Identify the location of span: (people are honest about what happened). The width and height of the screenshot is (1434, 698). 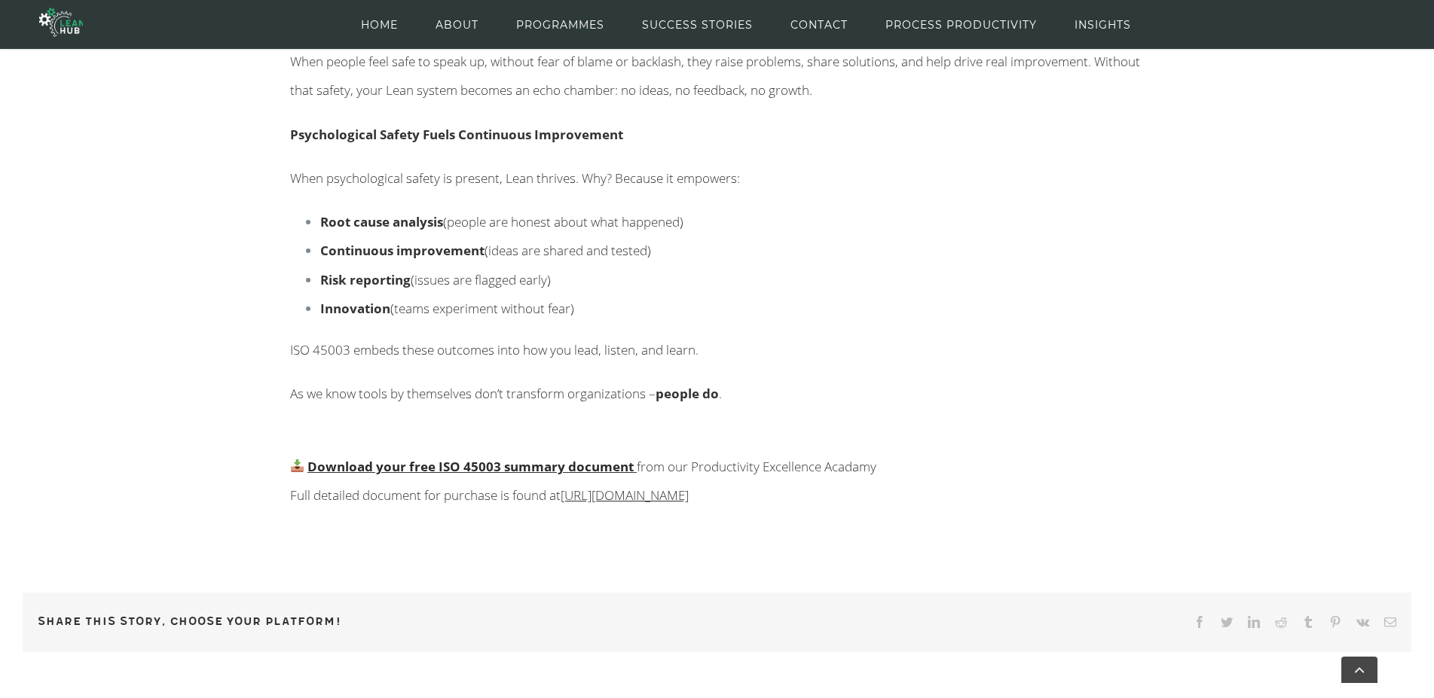
(502, 221).